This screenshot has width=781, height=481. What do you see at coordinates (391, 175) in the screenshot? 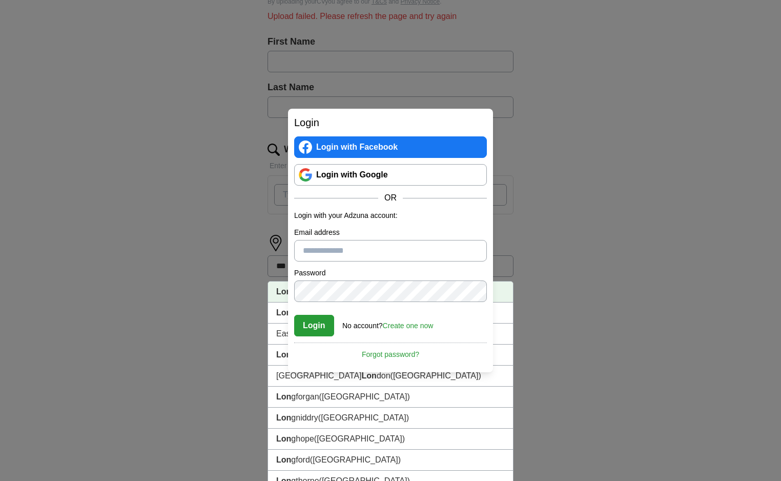
I see `a: Login with Google` at bounding box center [391, 175].